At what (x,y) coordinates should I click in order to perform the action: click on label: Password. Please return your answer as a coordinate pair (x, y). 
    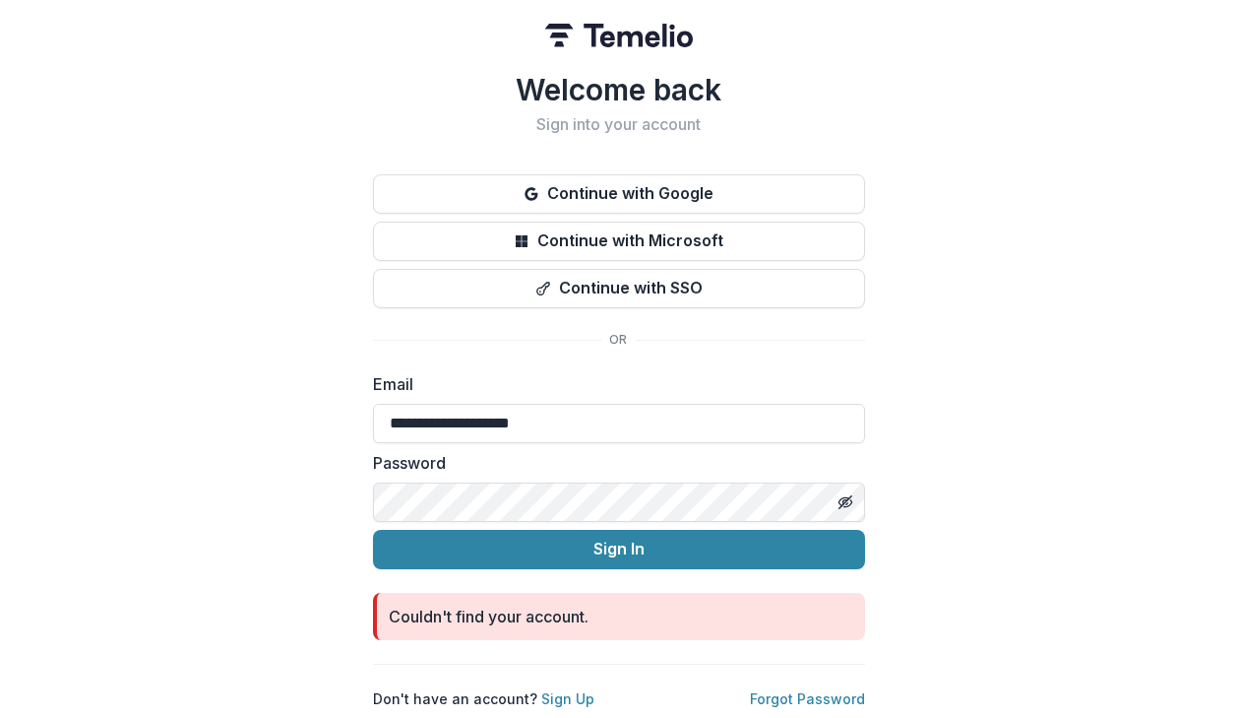
    Looking at the image, I should click on (613, 463).